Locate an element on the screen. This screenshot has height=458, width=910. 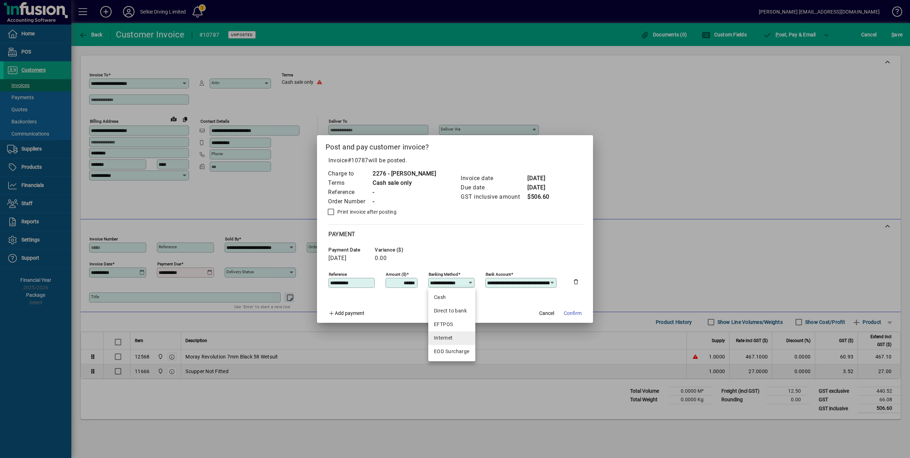
span: Cancel is located at coordinates (547, 313).